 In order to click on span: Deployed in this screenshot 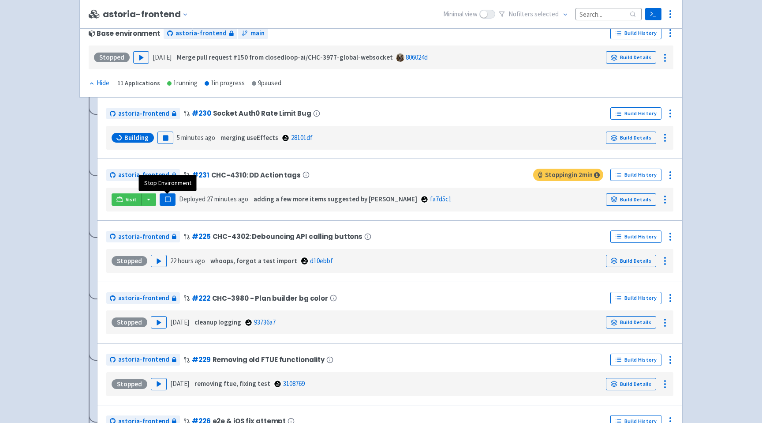, I will do `click(214, 199)`.